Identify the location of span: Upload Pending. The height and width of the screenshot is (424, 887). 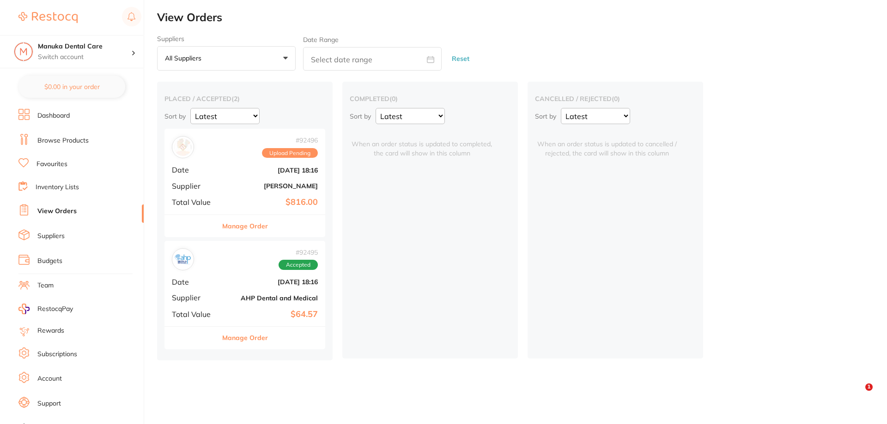
(290, 153).